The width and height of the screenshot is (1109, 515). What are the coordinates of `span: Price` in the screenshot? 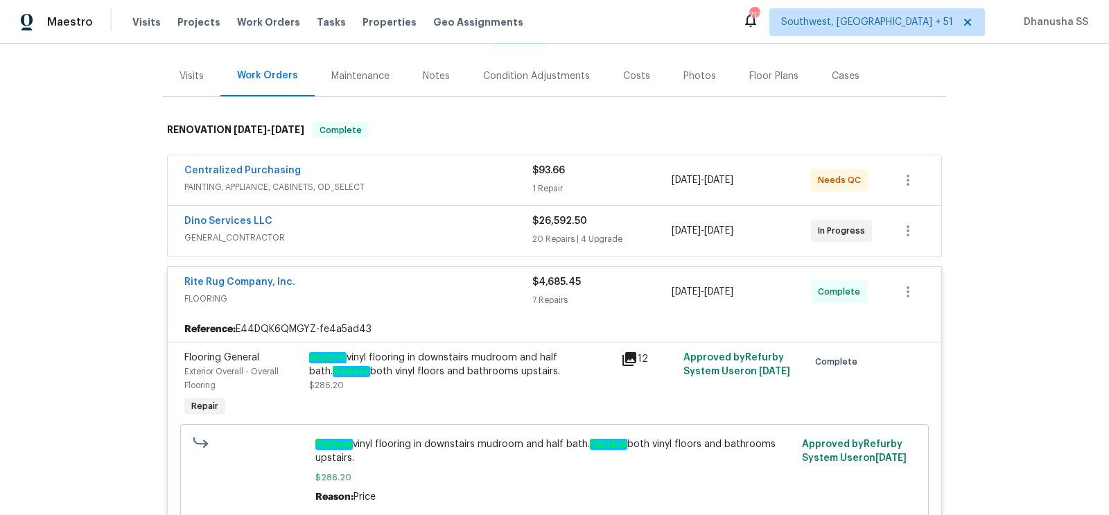 It's located at (365, 497).